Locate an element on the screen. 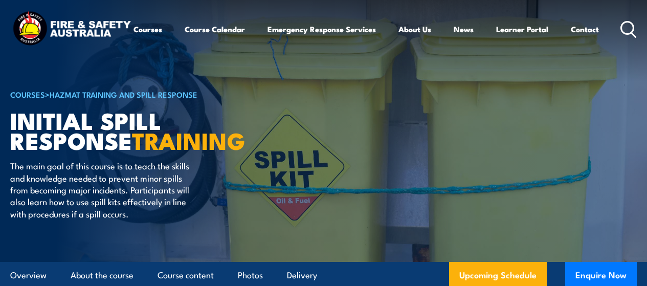 The width and height of the screenshot is (647, 286). p: The main goal of this course is to teach the skills and knowledge needed to prevent minor spills ... is located at coordinates (103, 189).